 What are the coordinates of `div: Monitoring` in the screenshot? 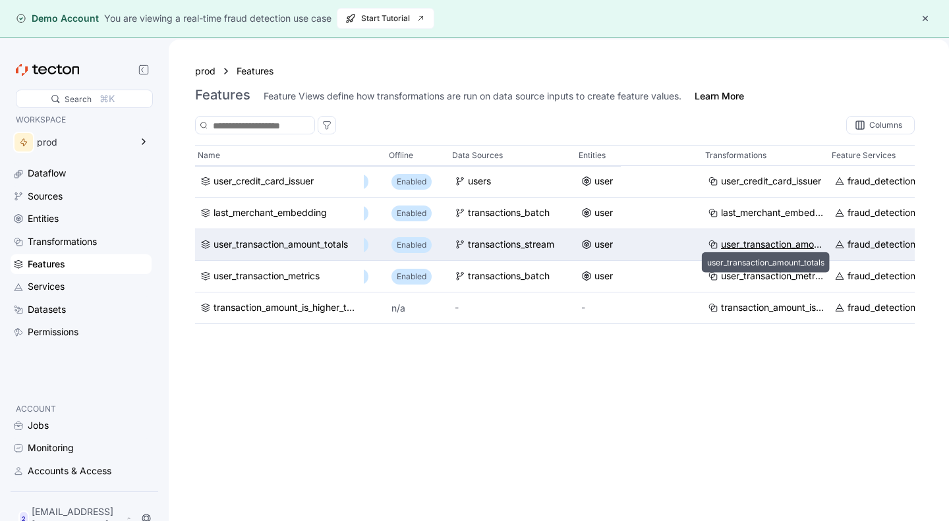 It's located at (51, 448).